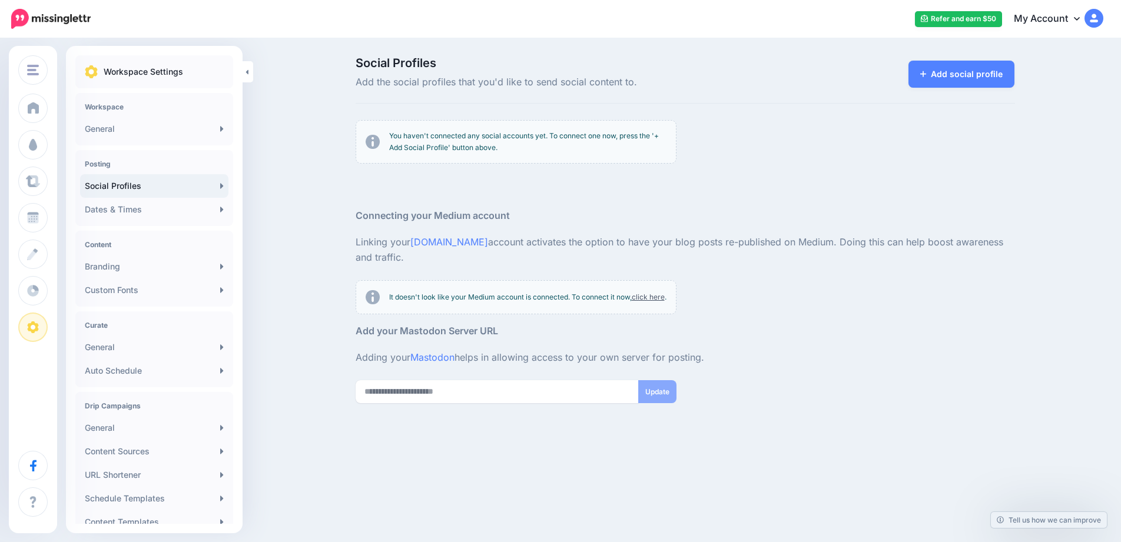 The width and height of the screenshot is (1121, 542). What do you see at coordinates (154, 475) in the screenshot?
I see `a: URL Shortener` at bounding box center [154, 475].